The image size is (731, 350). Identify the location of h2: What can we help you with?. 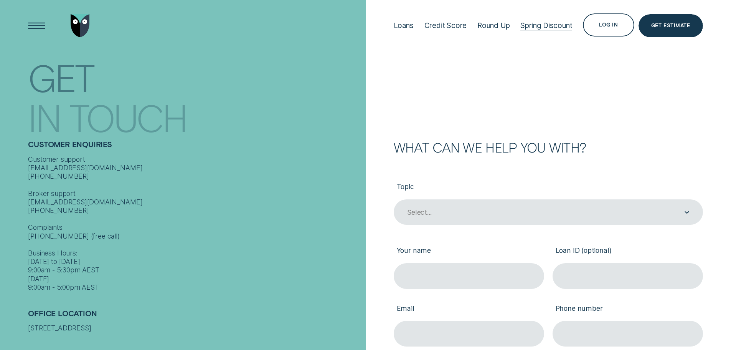
(548, 147).